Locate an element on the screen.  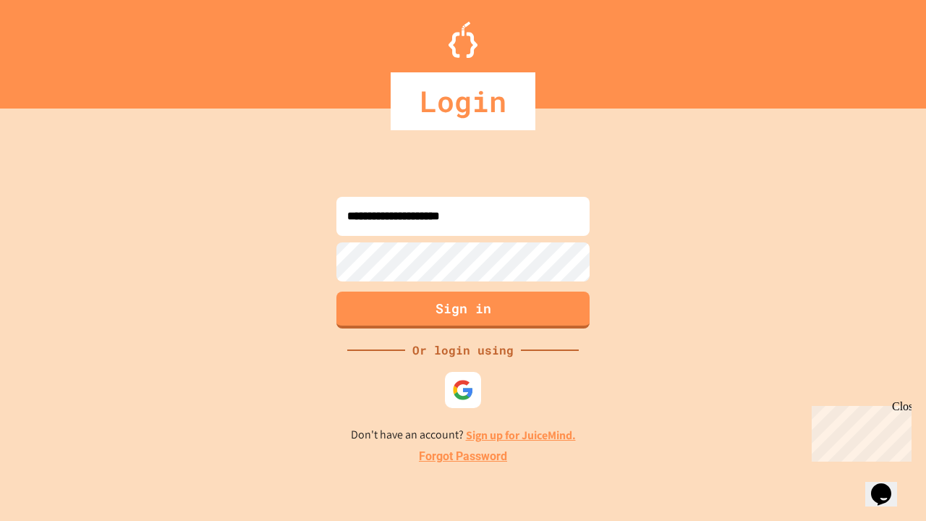
div: Login is located at coordinates (463, 101).